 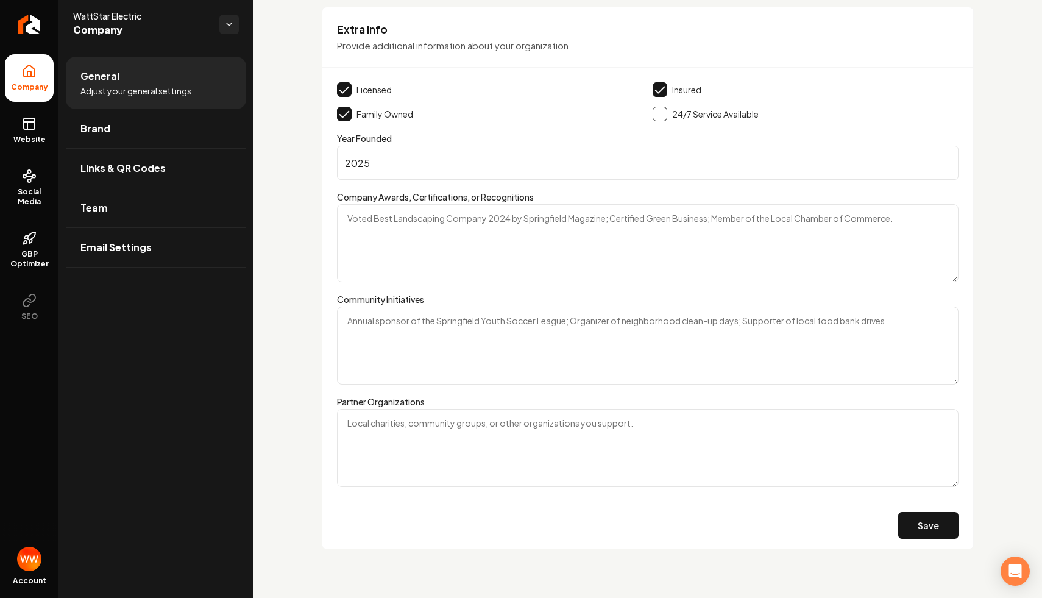 I want to click on h3: Extra Info, so click(x=648, y=29).